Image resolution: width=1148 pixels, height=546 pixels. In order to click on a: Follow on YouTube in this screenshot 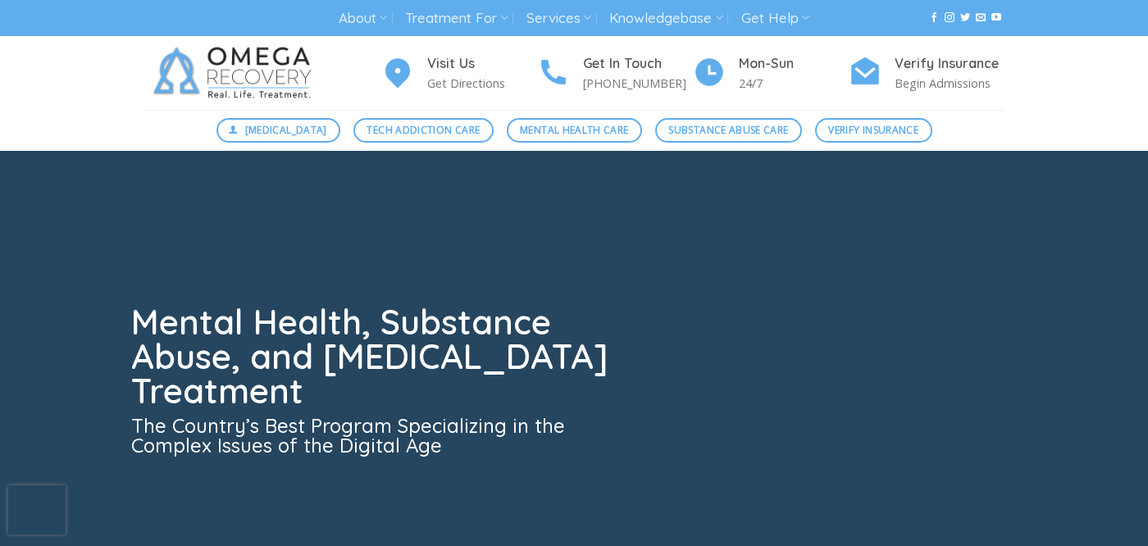, I will do `click(996, 18)`.